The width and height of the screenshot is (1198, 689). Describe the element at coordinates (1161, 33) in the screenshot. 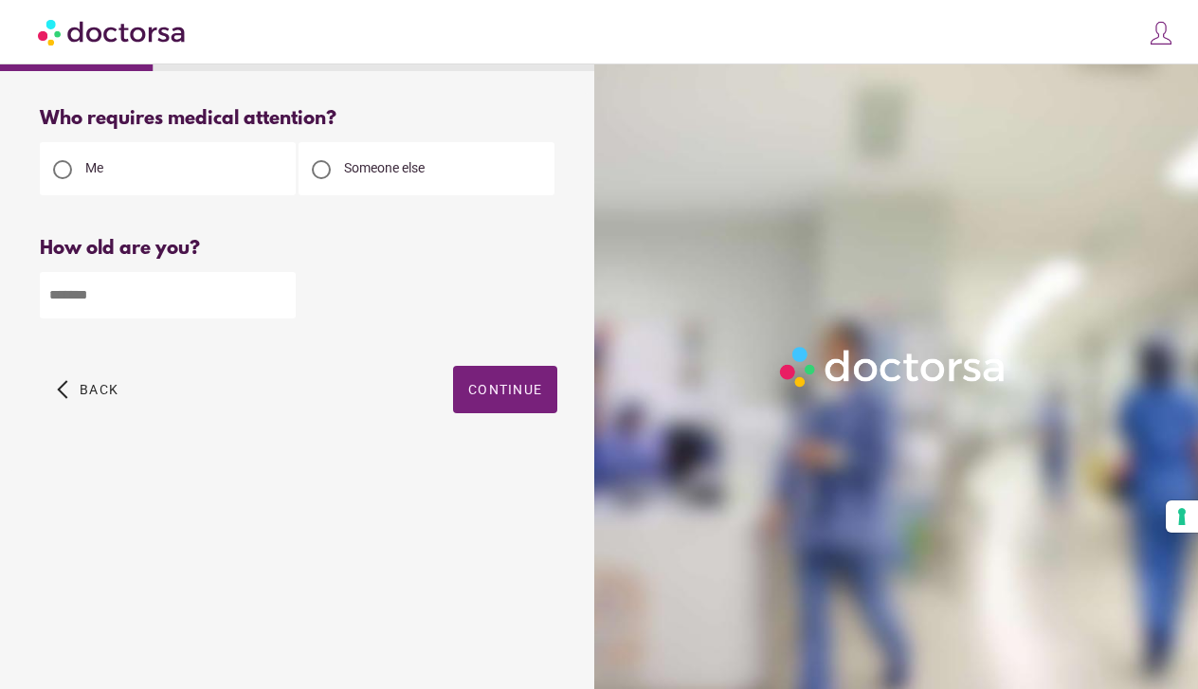

I see `img: icons8-customer-100.png` at that location.